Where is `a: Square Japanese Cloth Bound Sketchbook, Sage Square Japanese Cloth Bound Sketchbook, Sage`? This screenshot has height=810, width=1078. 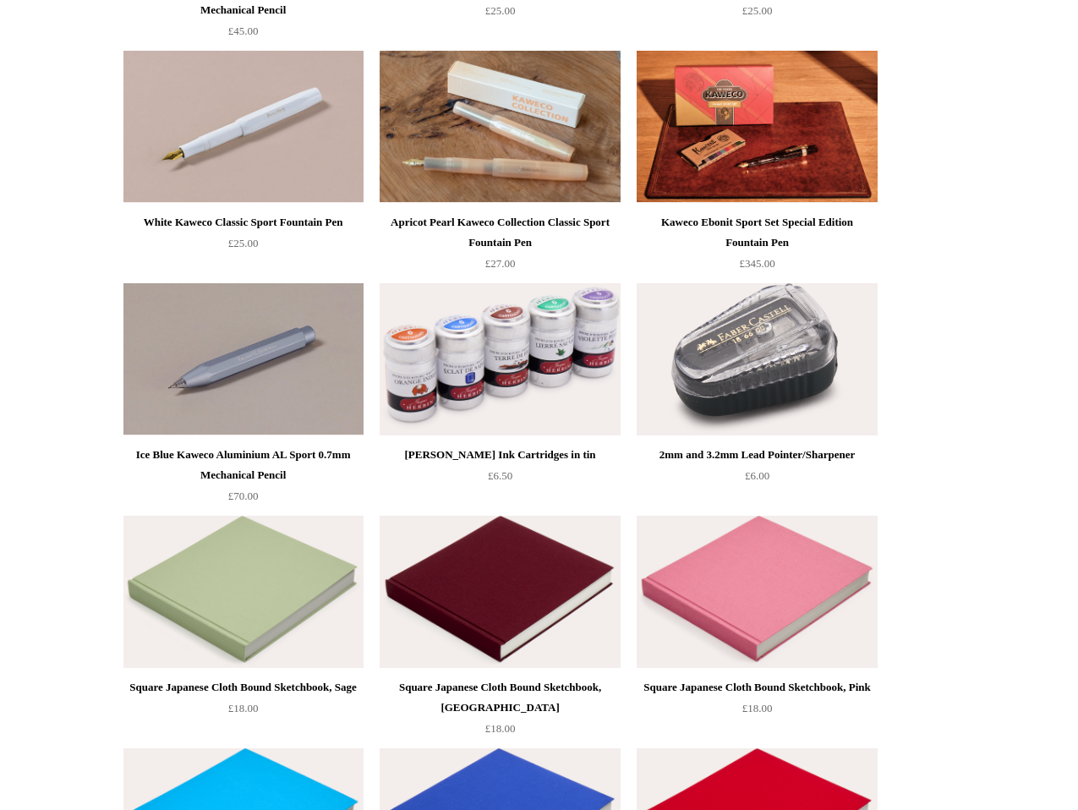
a: Square Japanese Cloth Bound Sketchbook, Sage Square Japanese Cloth Bound Sketchbook, Sage is located at coordinates (244, 592).